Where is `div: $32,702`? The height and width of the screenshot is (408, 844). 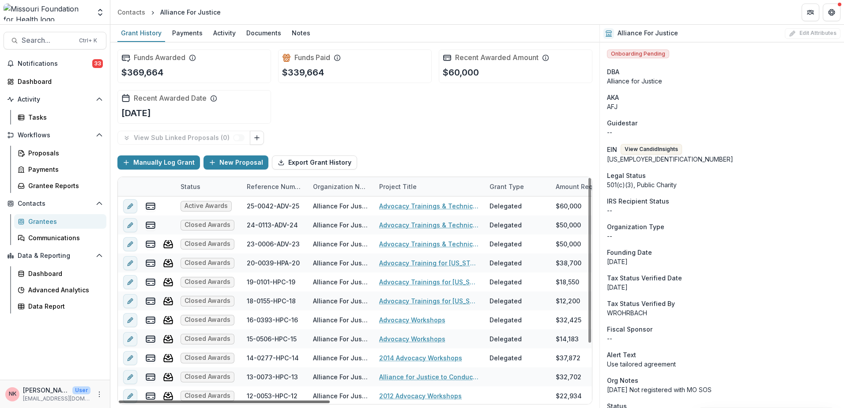
div: $32,702 is located at coordinates (569, 377).